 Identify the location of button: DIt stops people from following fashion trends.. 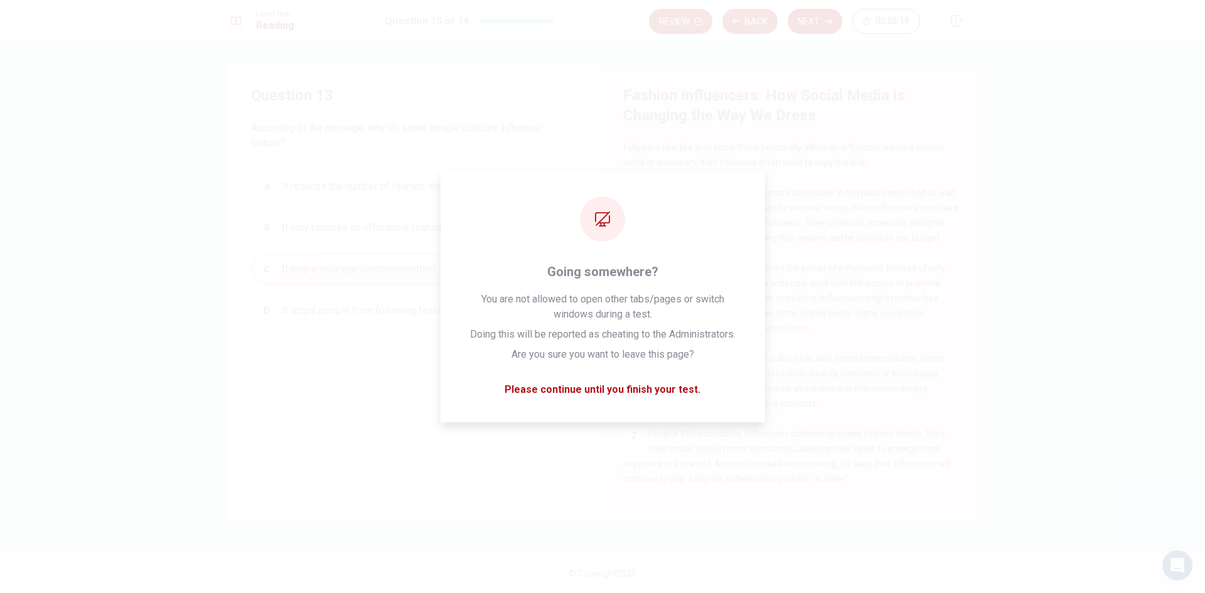
(414, 311).